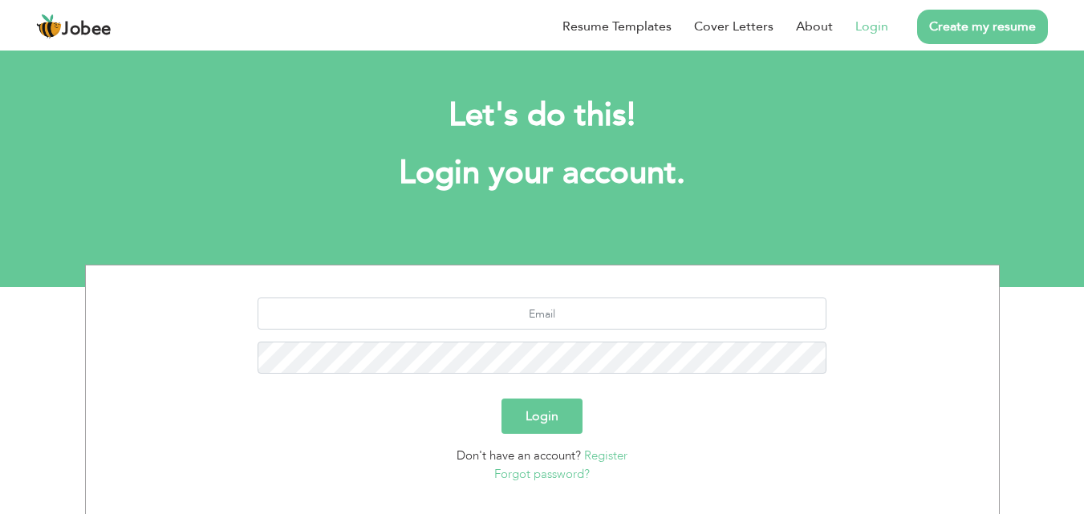  What do you see at coordinates (871, 26) in the screenshot?
I see `a: Login` at bounding box center [871, 26].